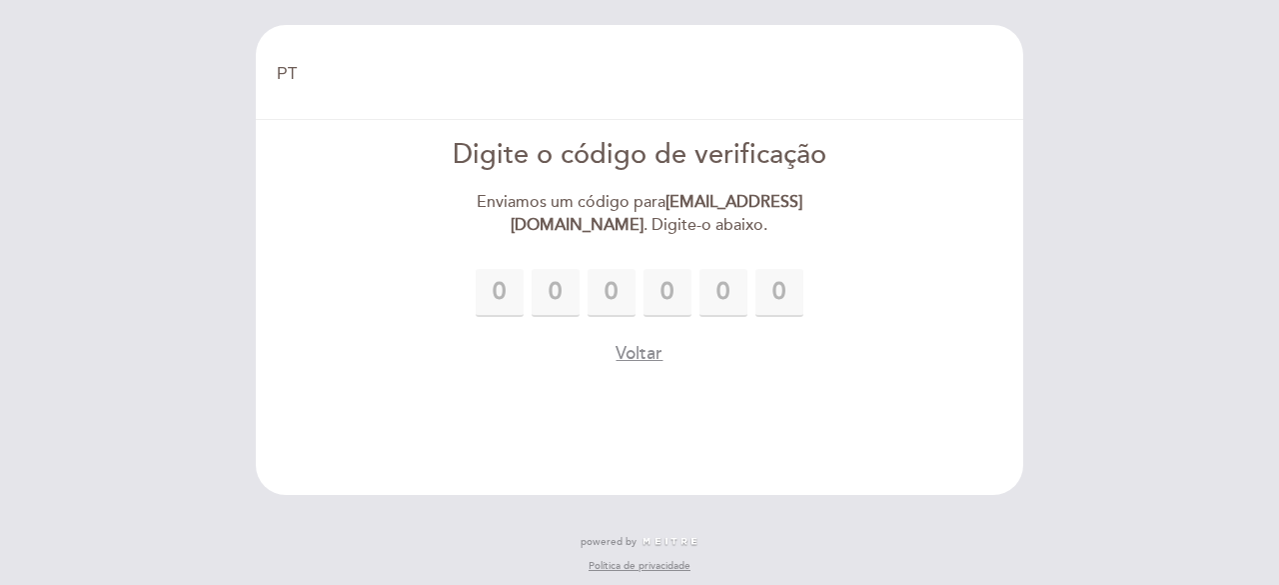 Image resolution: width=1279 pixels, height=585 pixels. What do you see at coordinates (639, 353) in the screenshot?
I see `button: Voltar` at bounding box center [639, 353].